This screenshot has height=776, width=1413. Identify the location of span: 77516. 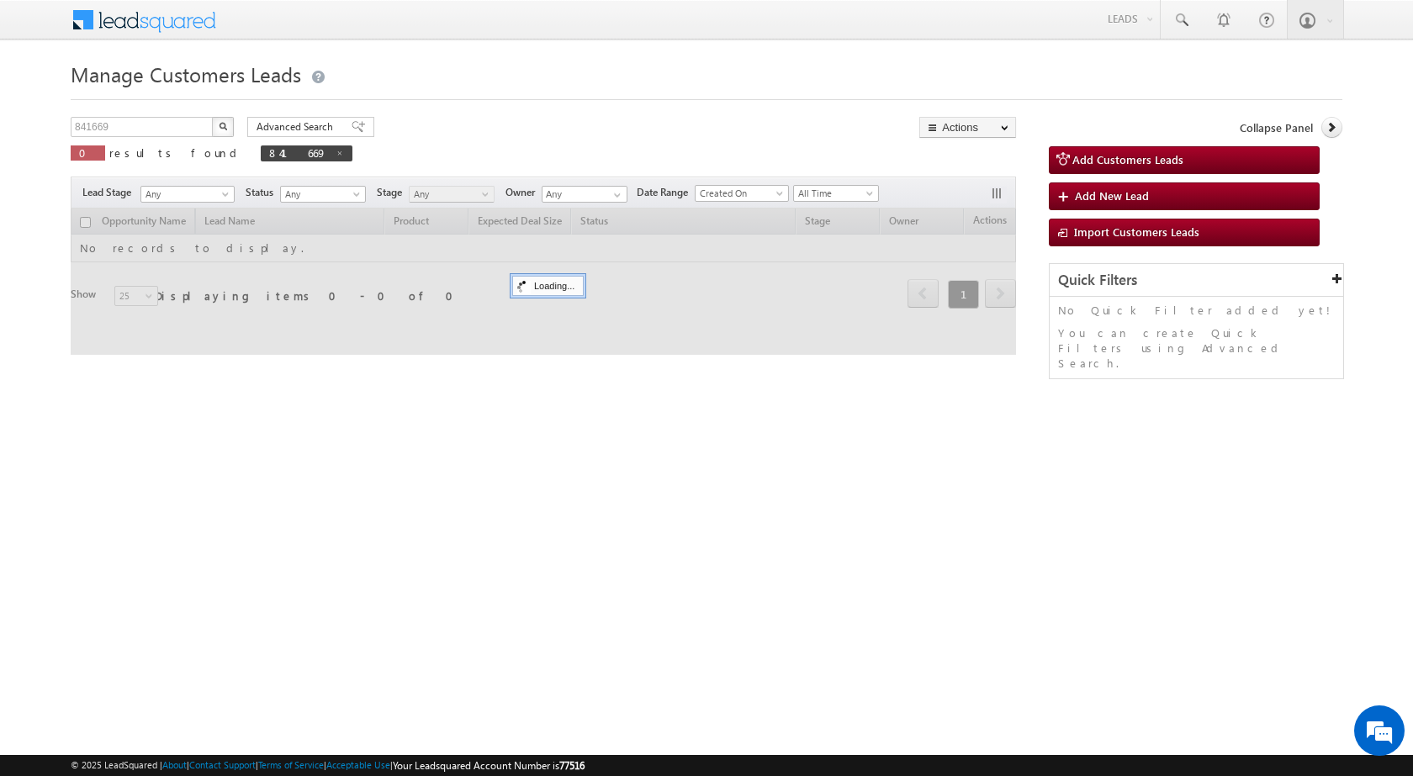
(572, 765).